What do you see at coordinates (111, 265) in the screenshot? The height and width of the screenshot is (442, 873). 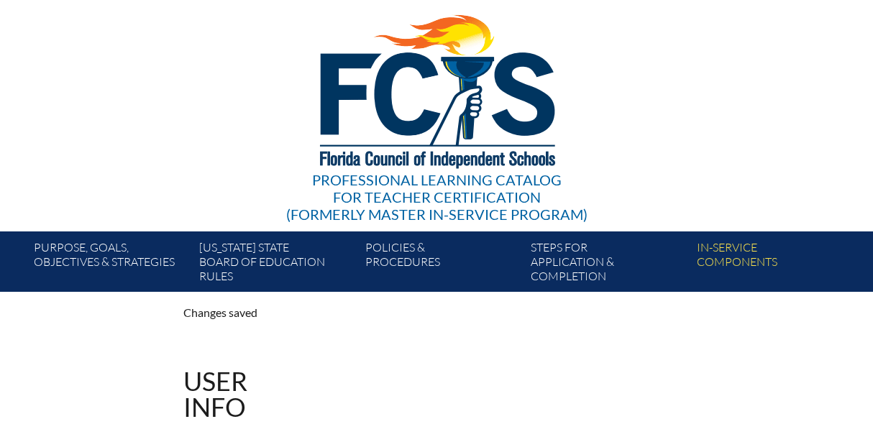 I see `a: Purpose, goals,objectives & strategies` at bounding box center [111, 265].